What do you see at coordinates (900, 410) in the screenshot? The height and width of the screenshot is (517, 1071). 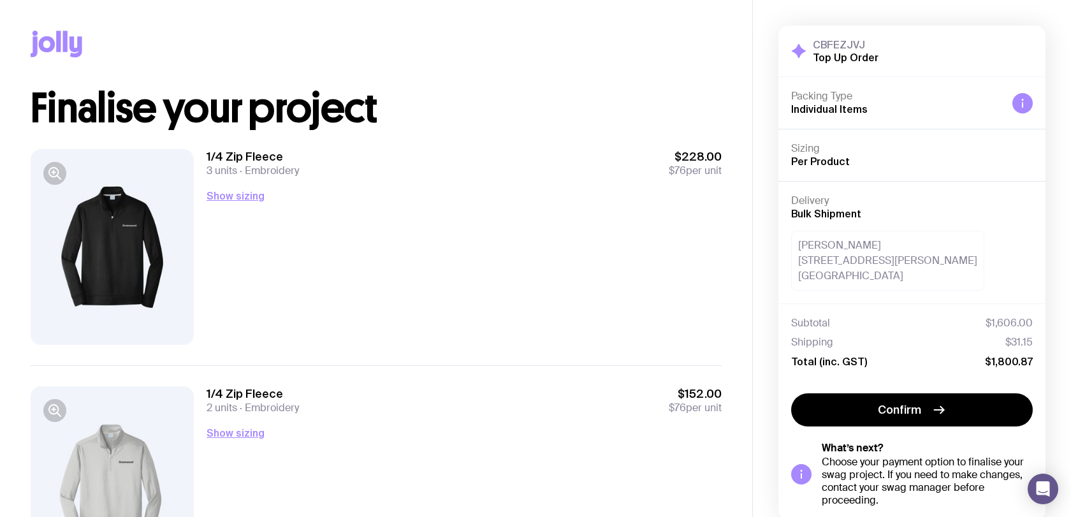 I see `span: Confirm` at bounding box center [900, 410].